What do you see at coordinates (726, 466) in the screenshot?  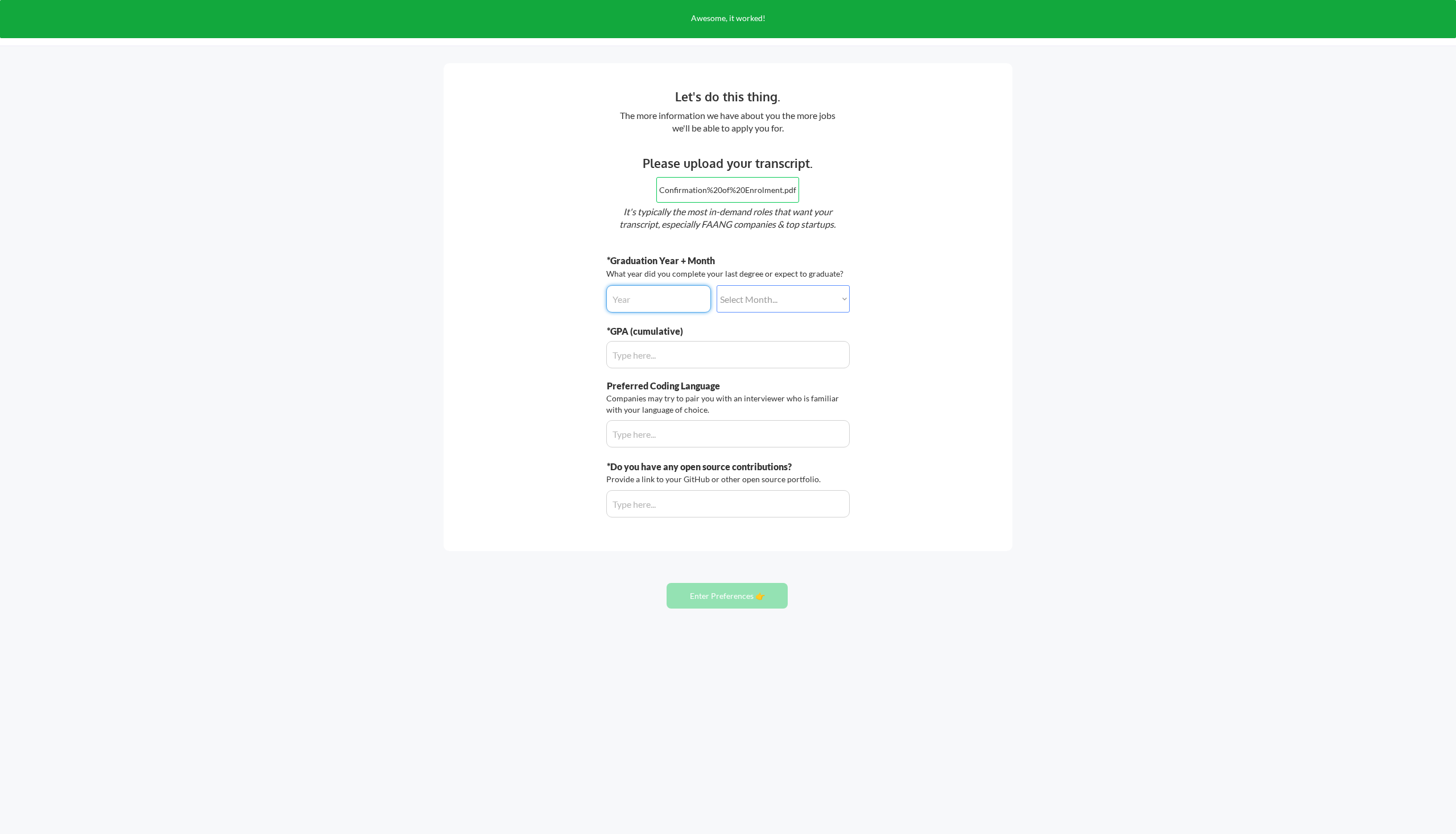 I see `div: *Do you have any open source contributions?` at bounding box center [726, 466].